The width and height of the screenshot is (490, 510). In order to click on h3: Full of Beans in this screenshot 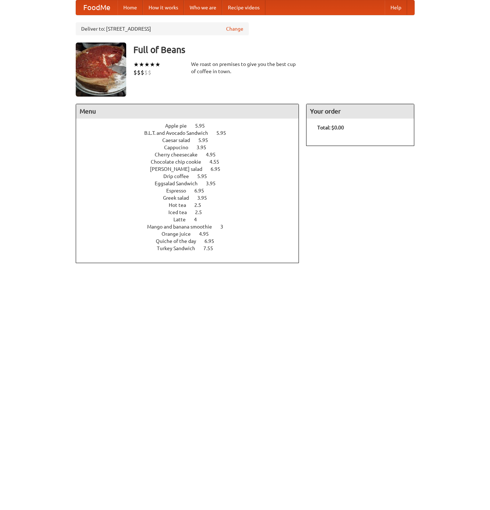, I will do `click(274, 50)`.